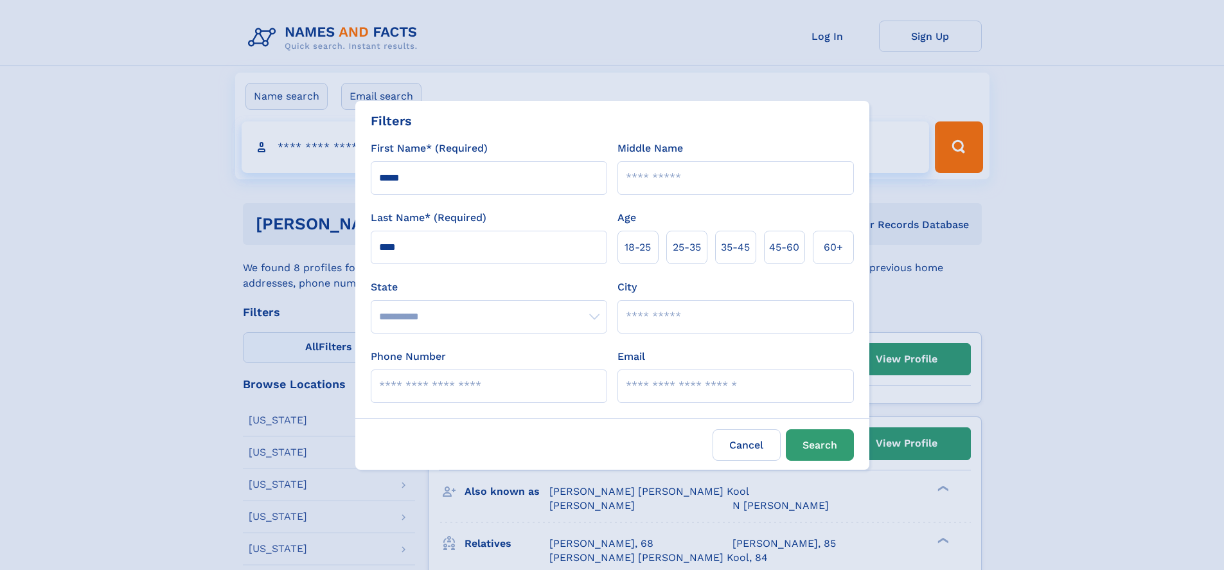  Describe the element at coordinates (429, 148) in the screenshot. I see `label: First Name* (Required)` at that location.